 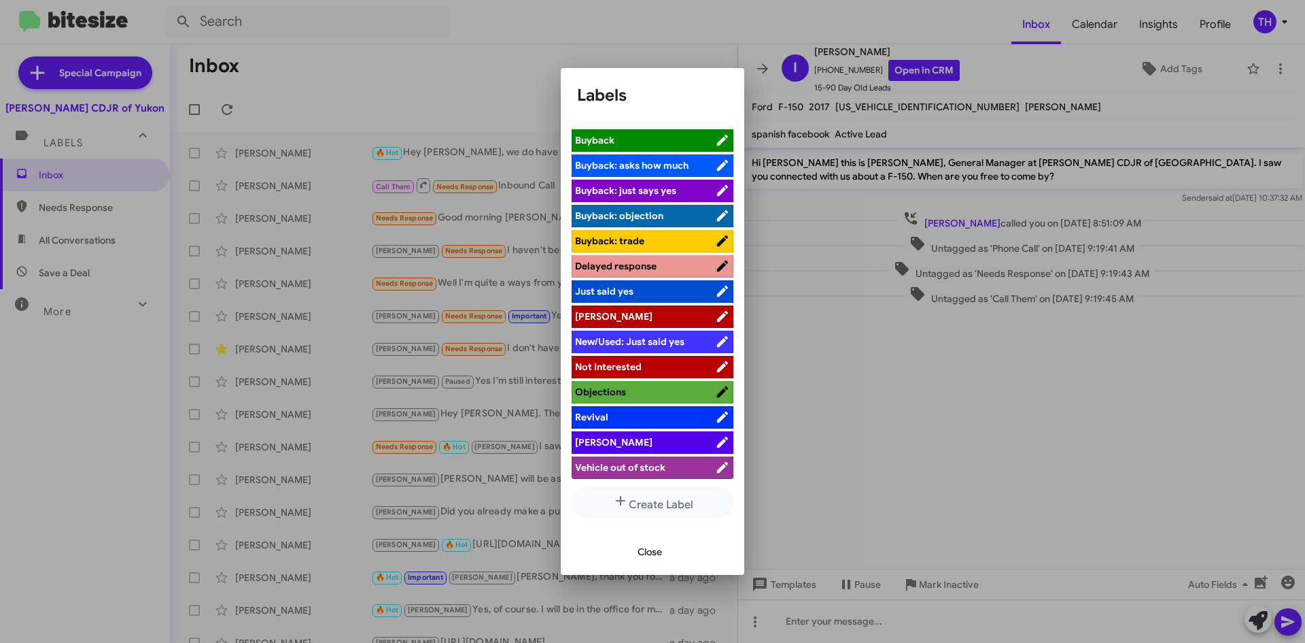 I want to click on span: Vehicle out of stock, so click(x=620, y=467).